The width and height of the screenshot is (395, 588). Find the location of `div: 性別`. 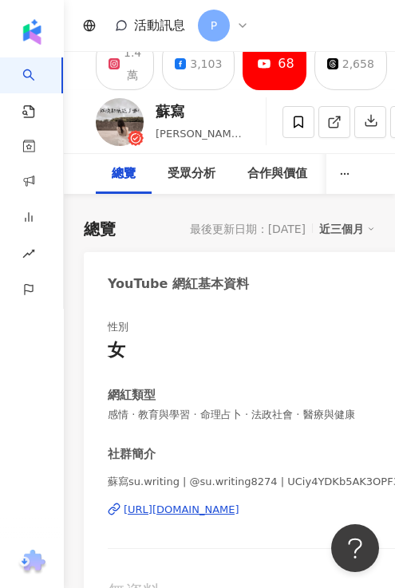

div: 性別 is located at coordinates (118, 327).